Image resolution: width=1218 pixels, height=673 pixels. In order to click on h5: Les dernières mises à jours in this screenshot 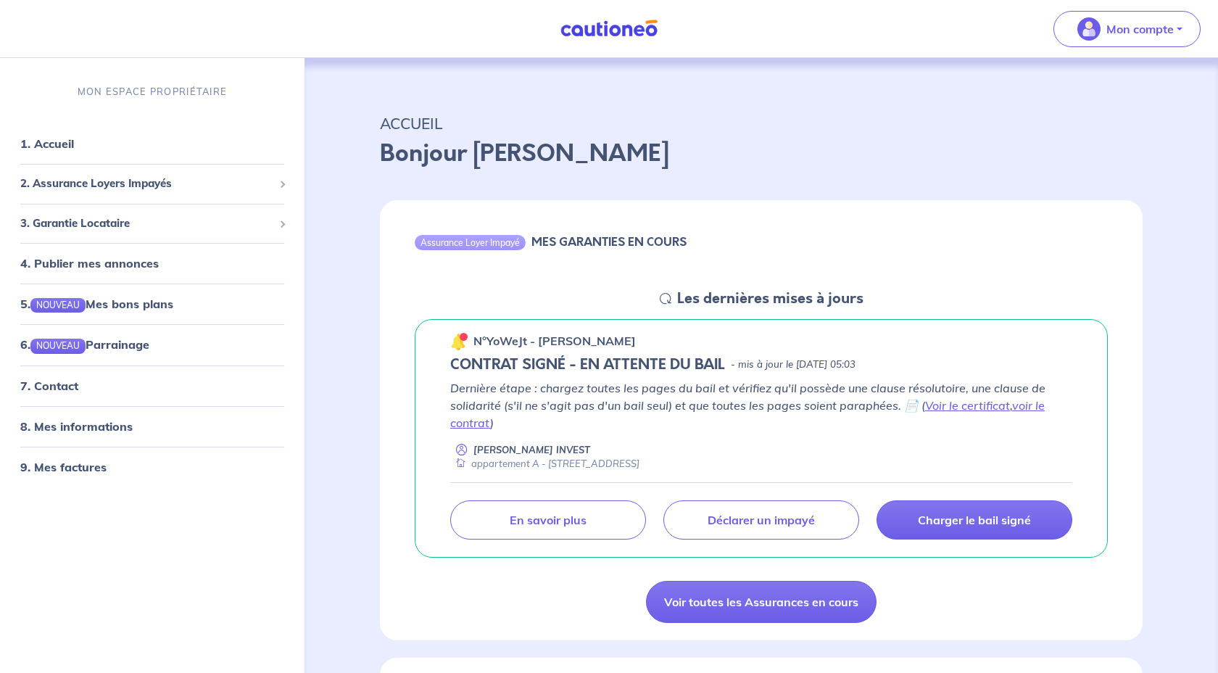, I will do `click(770, 299)`.